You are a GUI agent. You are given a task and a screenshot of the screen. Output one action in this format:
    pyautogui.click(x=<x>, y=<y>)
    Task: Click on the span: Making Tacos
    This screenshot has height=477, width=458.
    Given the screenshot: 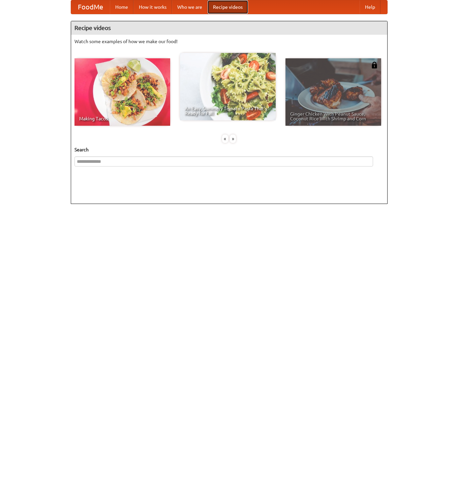 What is the action you would take?
    pyautogui.click(x=122, y=119)
    